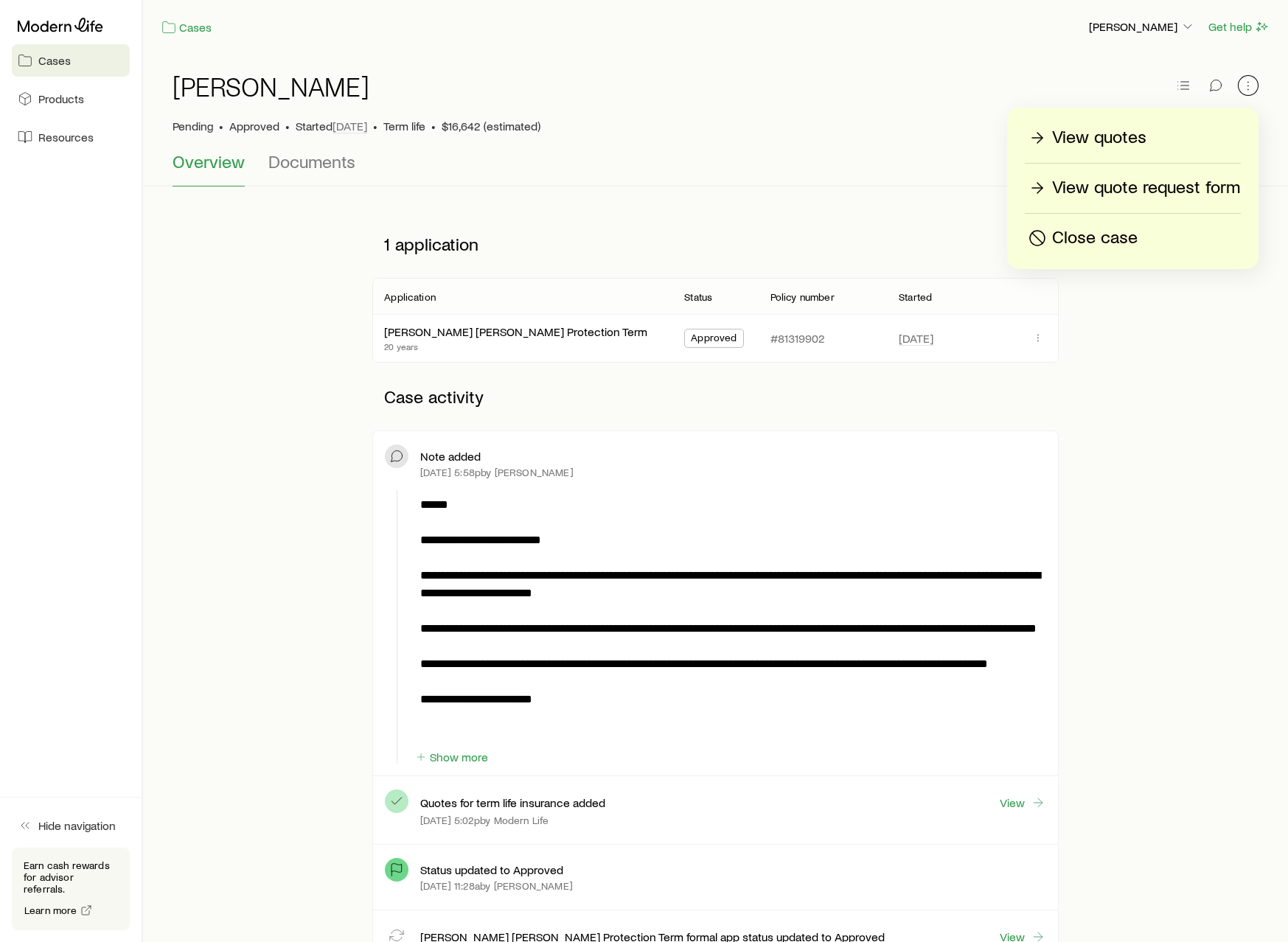 The image size is (1288, 942). What do you see at coordinates (55, 61) in the screenshot?
I see `span: Cases` at bounding box center [55, 61].